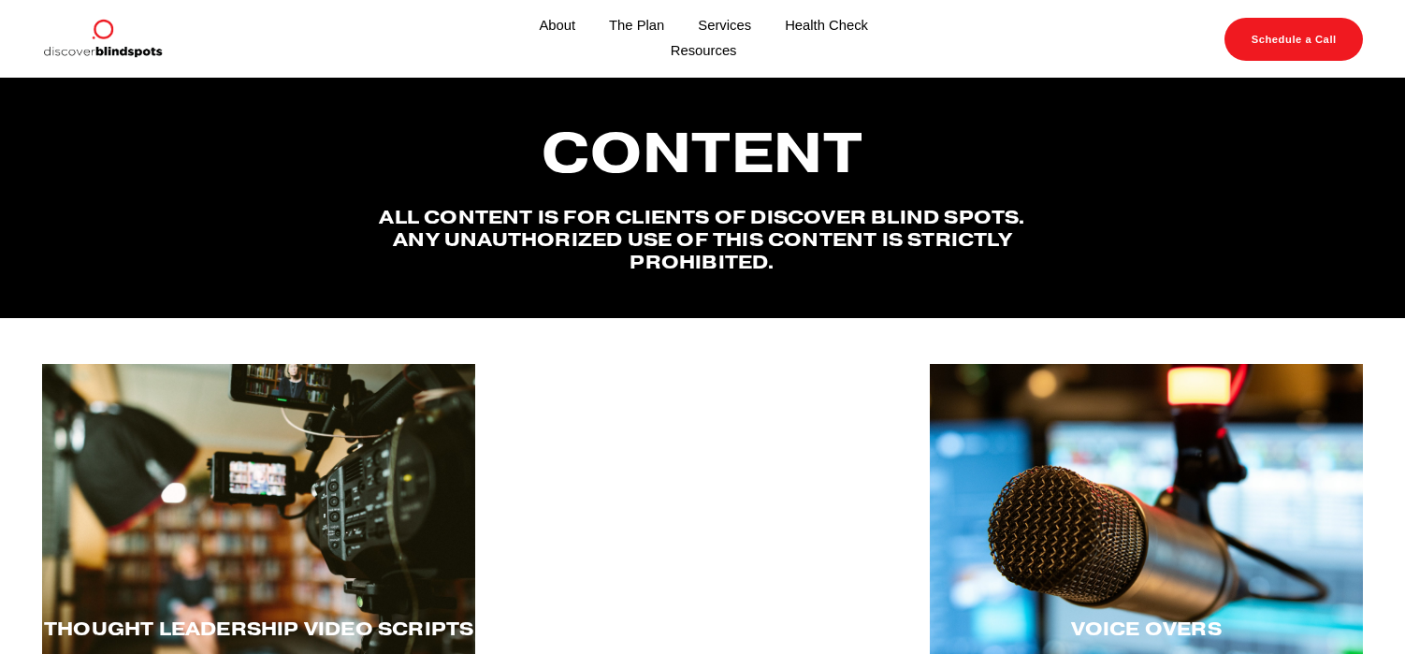  Describe the element at coordinates (826, 26) in the screenshot. I see `a: Health Check` at that location.